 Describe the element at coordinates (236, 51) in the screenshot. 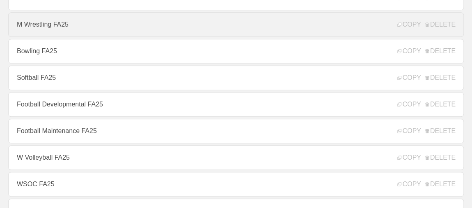

I see `a: Bowling FA25` at that location.